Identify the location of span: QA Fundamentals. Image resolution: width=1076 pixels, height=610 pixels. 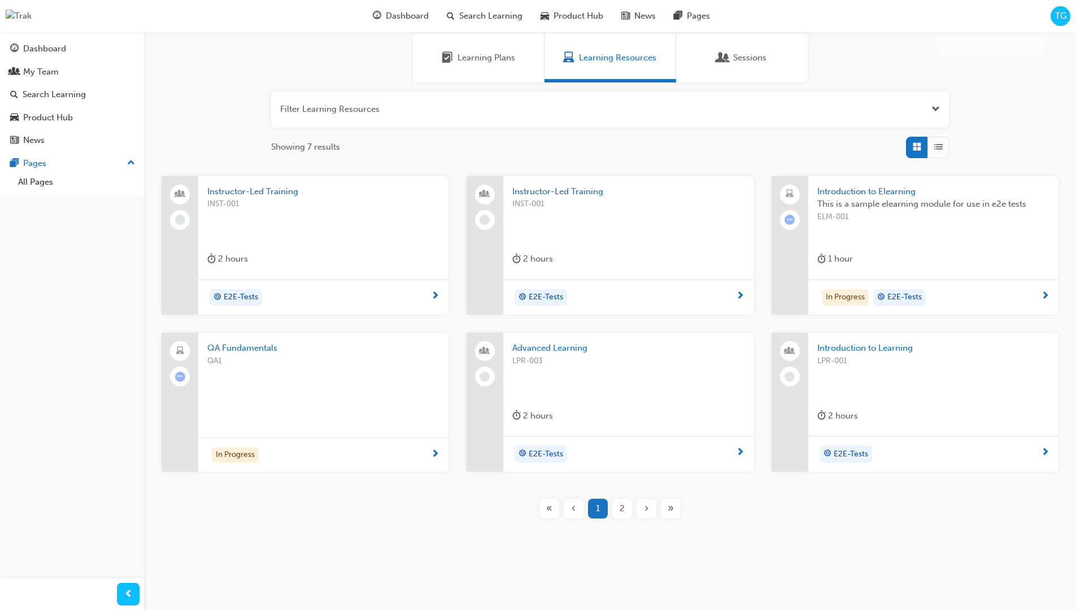
(323, 348).